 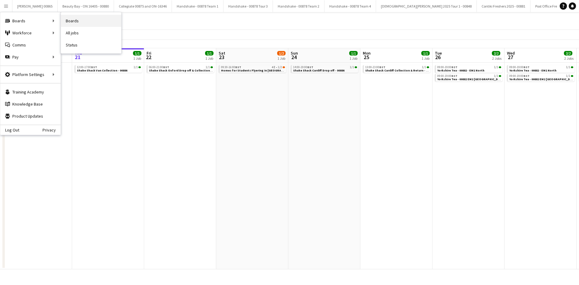 I want to click on span: Shake Shack Oxford Drop off & Collection - 00886, so click(x=184, y=70).